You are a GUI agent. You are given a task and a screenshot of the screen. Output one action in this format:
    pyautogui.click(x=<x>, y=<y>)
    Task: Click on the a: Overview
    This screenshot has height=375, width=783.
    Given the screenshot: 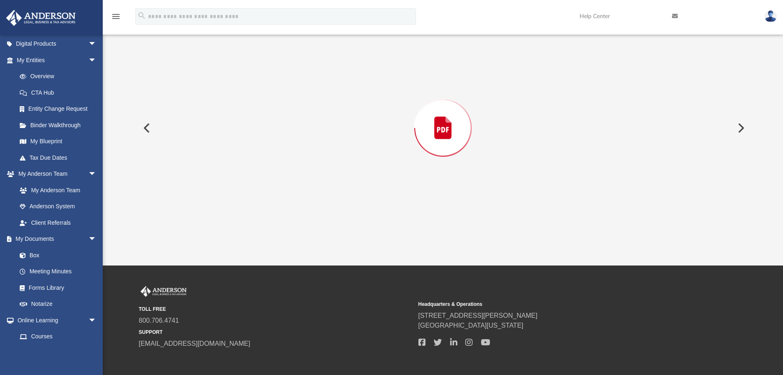 What is the action you would take?
    pyautogui.click(x=60, y=76)
    